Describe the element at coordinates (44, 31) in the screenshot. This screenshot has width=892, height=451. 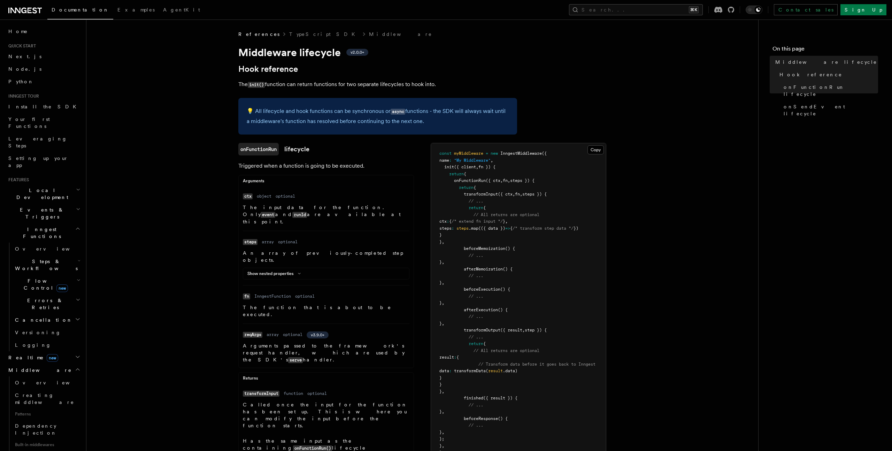
I see `a: Home` at that location.